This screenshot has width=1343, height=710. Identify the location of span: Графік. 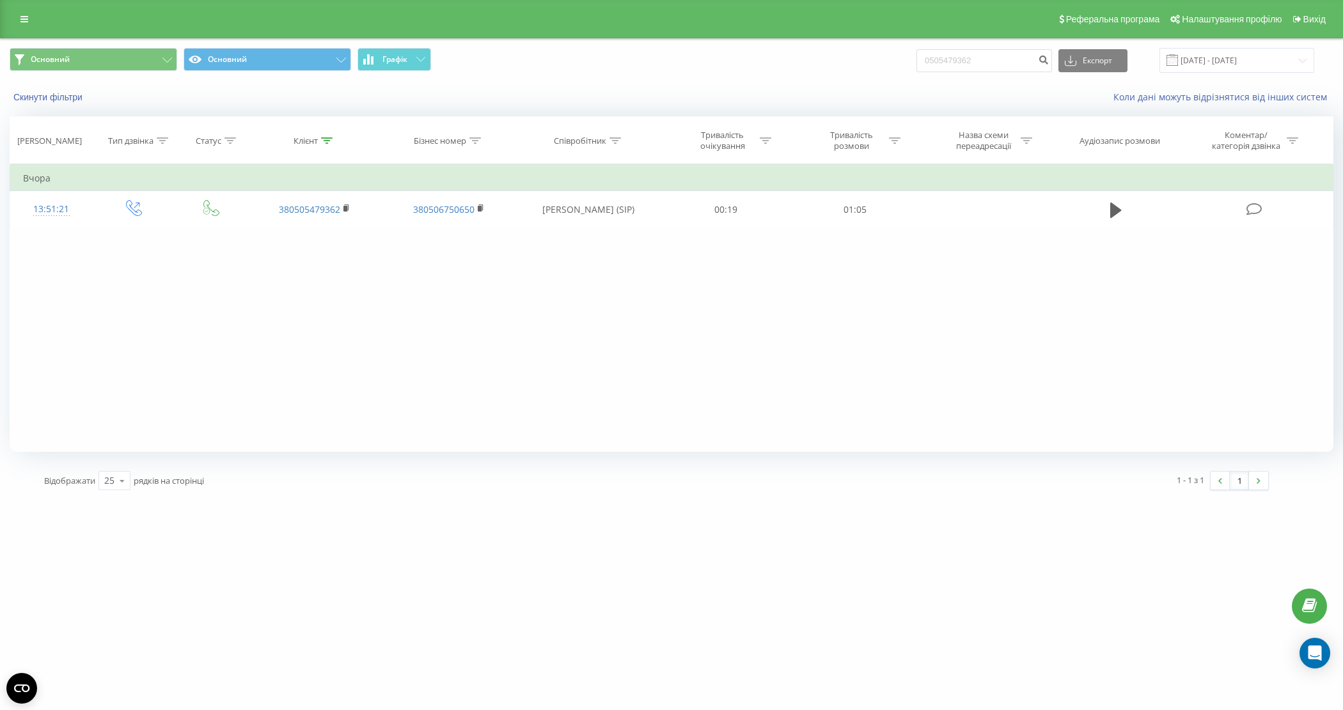
(395, 59).